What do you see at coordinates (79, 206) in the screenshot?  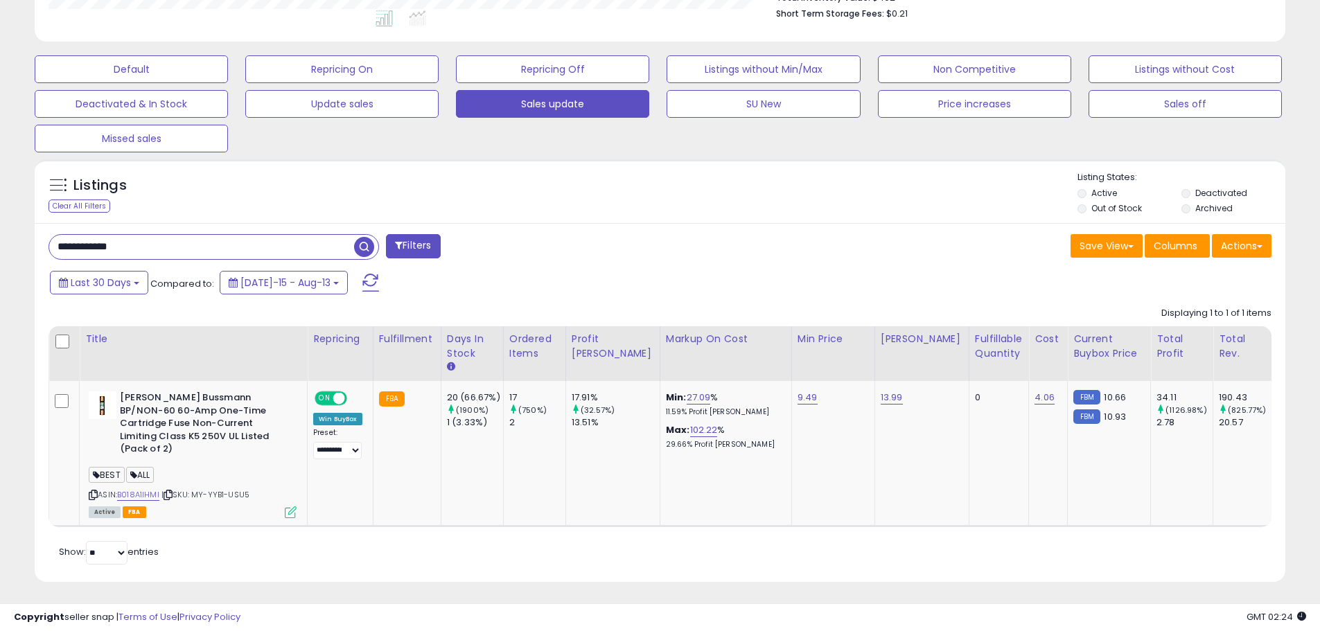 I see `div: Clear All Filters` at bounding box center [79, 206].